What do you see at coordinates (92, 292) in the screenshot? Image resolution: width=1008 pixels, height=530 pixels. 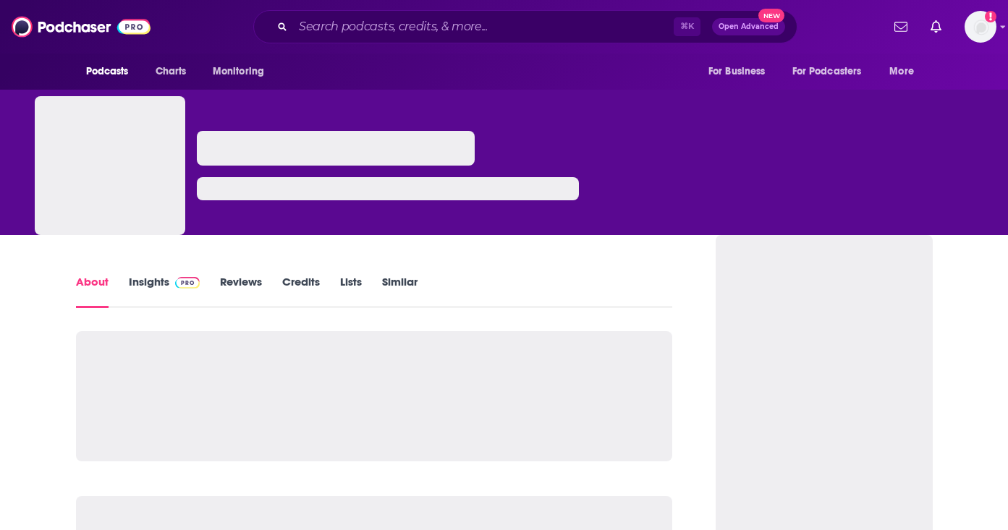 I see `a: About` at bounding box center [92, 292].